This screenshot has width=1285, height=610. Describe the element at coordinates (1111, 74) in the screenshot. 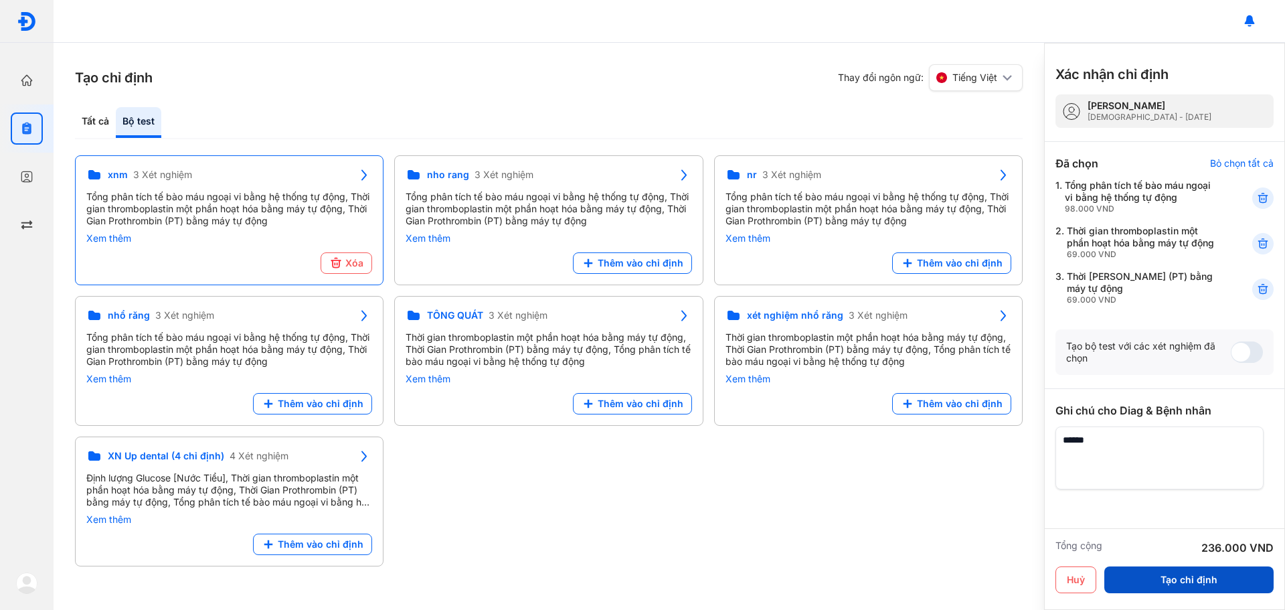

I see `h3: Xác nhận chỉ định` at that location.